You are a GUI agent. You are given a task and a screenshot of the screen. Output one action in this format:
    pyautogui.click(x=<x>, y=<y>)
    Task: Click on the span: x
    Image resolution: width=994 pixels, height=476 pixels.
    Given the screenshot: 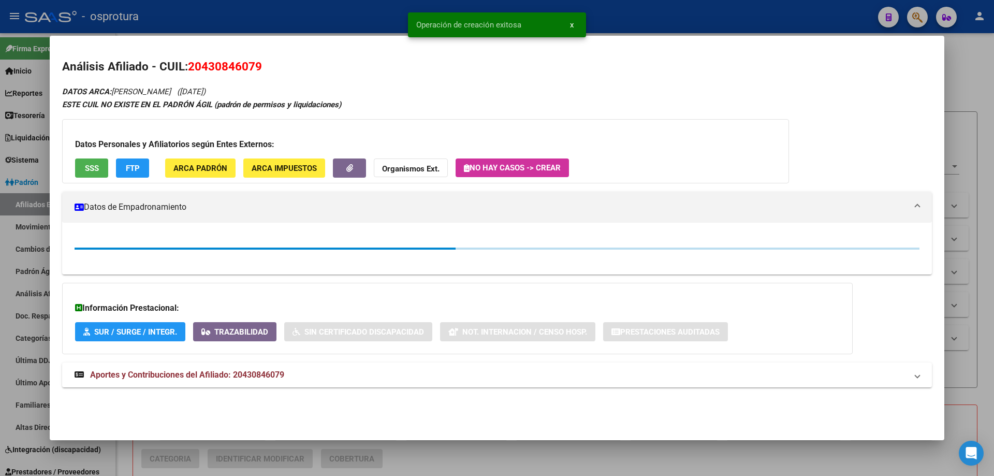 What is the action you would take?
    pyautogui.click(x=571, y=25)
    